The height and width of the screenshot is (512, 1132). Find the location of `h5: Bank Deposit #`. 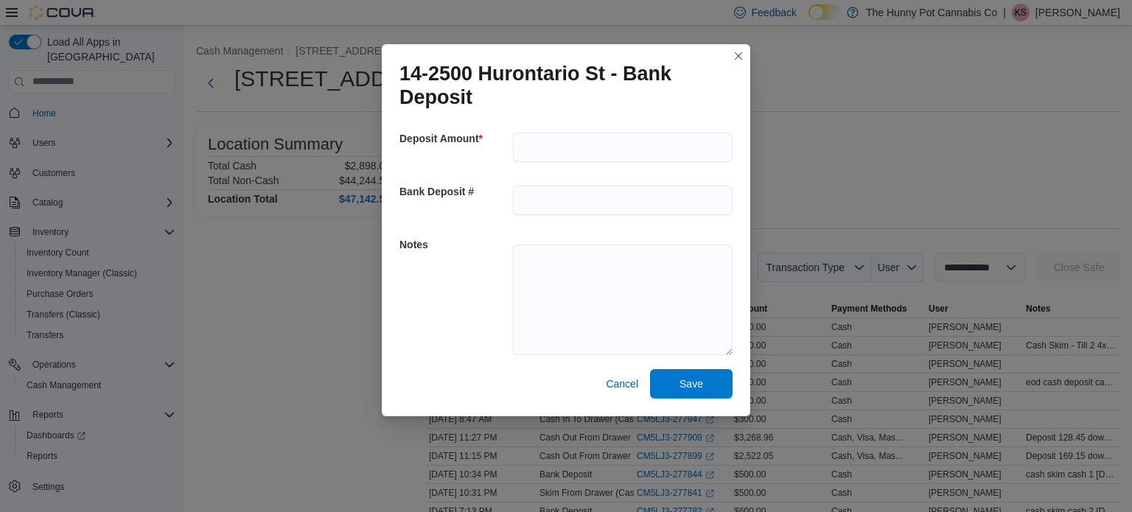

h5: Bank Deposit # is located at coordinates (455, 192).